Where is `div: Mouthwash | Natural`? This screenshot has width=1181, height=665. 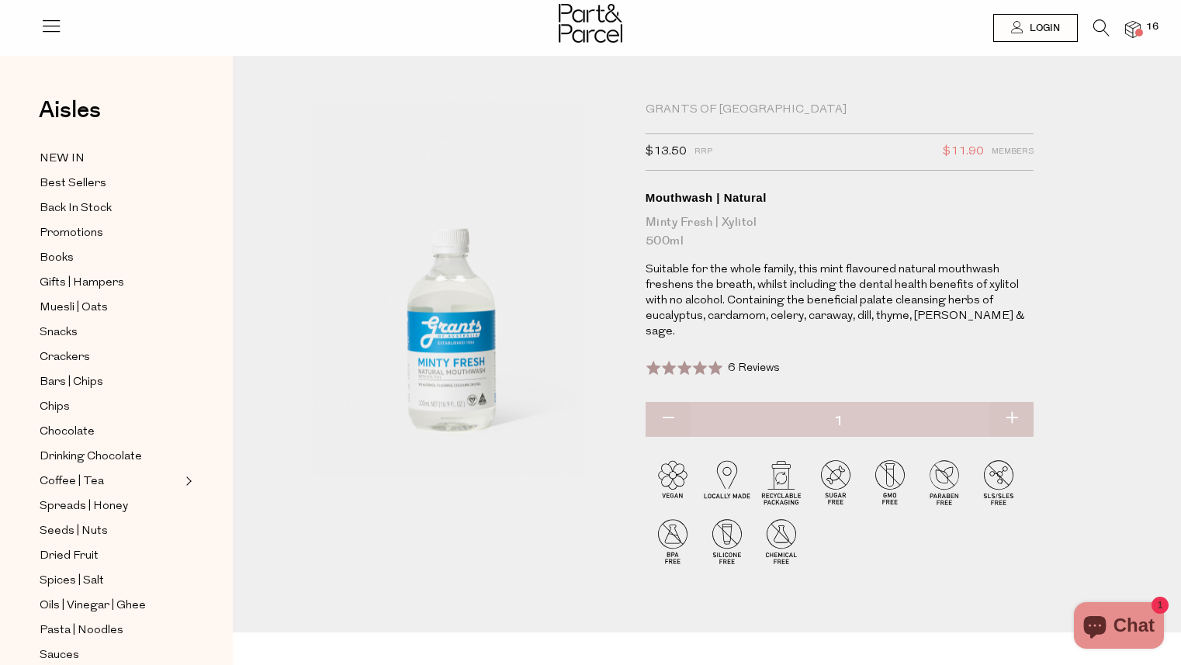 div: Mouthwash | Natural is located at coordinates (840, 198).